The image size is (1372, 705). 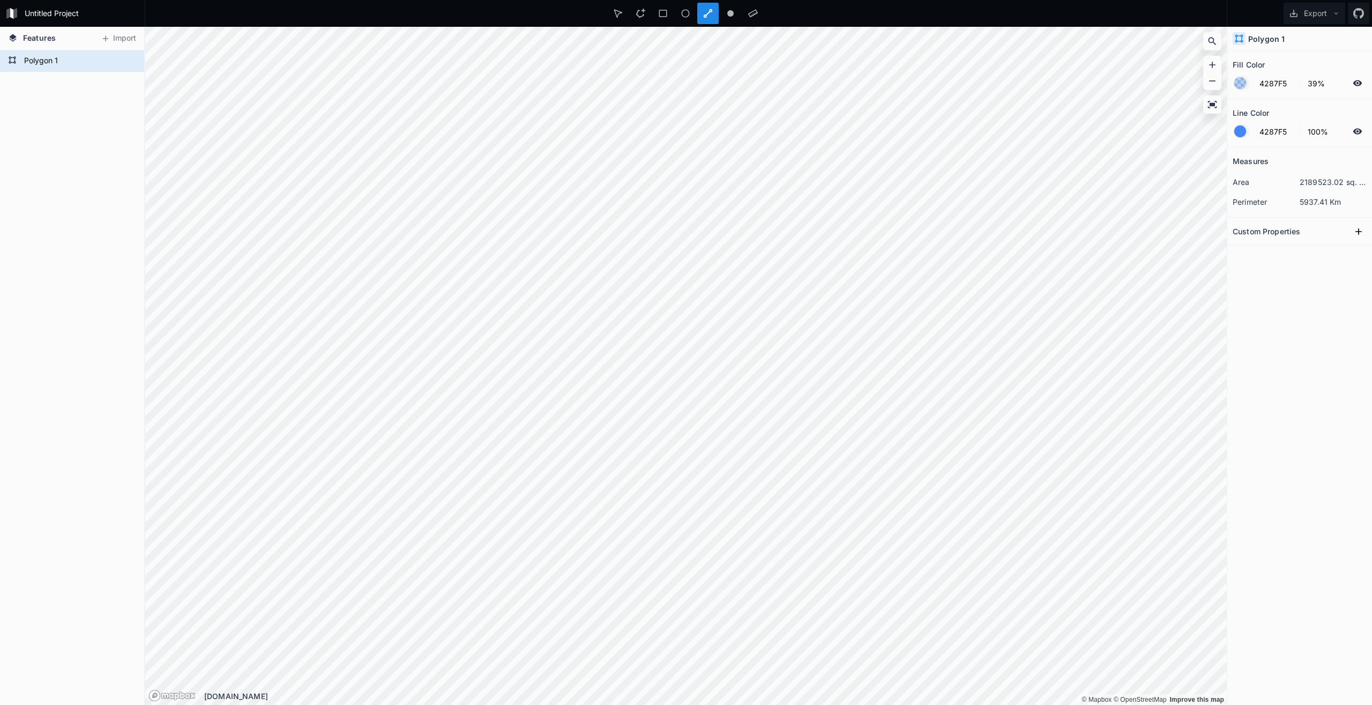 I want to click on h2: Custom Properties, so click(x=1267, y=231).